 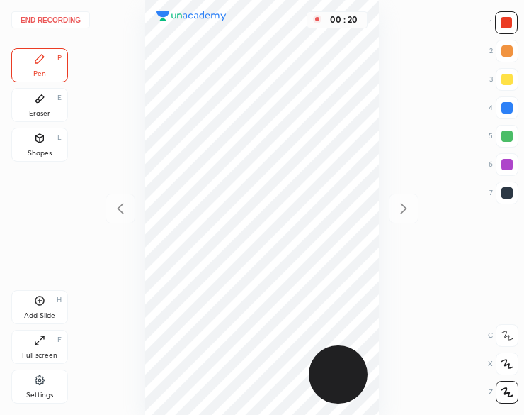 What do you see at coordinates (504, 108) in the screenshot?
I see `div: 4` at bounding box center [504, 108].